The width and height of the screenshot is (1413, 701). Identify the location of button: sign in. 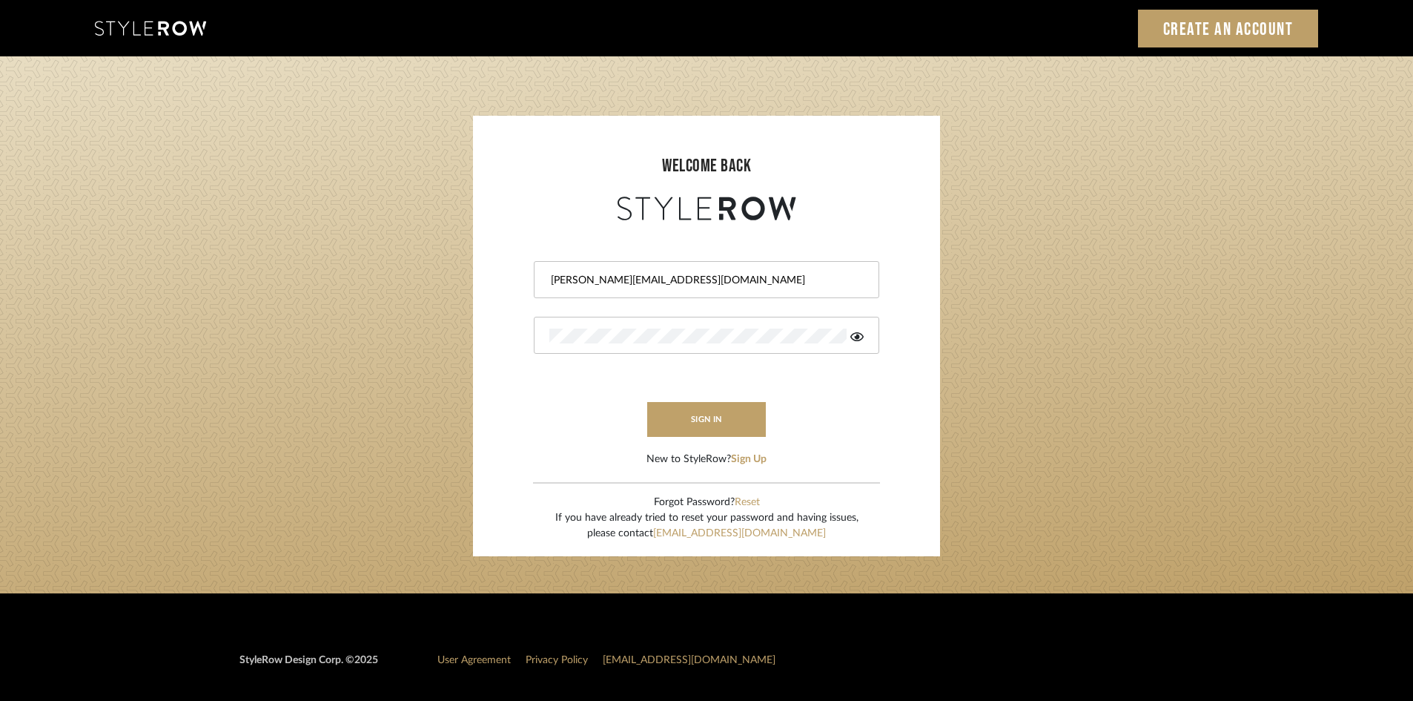
(707, 419).